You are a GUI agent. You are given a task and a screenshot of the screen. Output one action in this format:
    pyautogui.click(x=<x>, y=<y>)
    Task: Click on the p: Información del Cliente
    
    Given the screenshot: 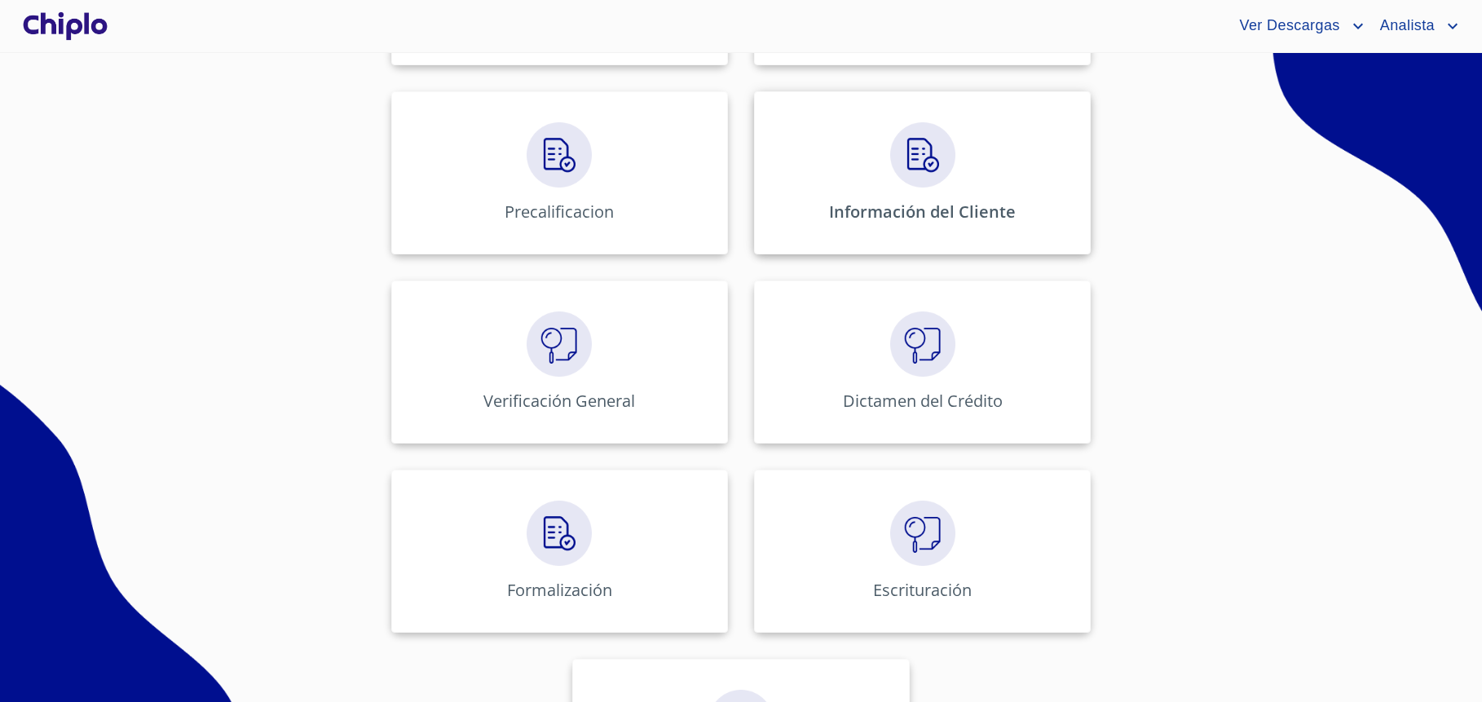 What is the action you would take?
    pyautogui.click(x=922, y=211)
    